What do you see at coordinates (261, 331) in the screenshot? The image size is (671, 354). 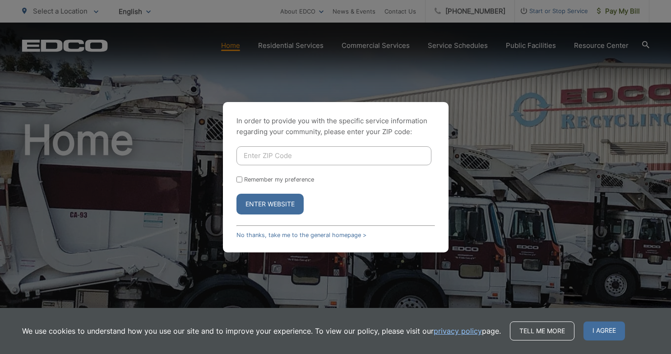 I see `p: We use cookies to understand how you use our site and to improve your experience. To view our pol...` at bounding box center [261, 331].